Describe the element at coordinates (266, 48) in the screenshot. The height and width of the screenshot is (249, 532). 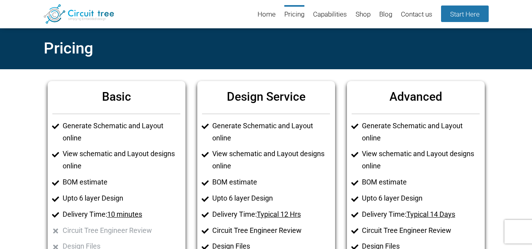
I see `h2: Pricing` at that location.